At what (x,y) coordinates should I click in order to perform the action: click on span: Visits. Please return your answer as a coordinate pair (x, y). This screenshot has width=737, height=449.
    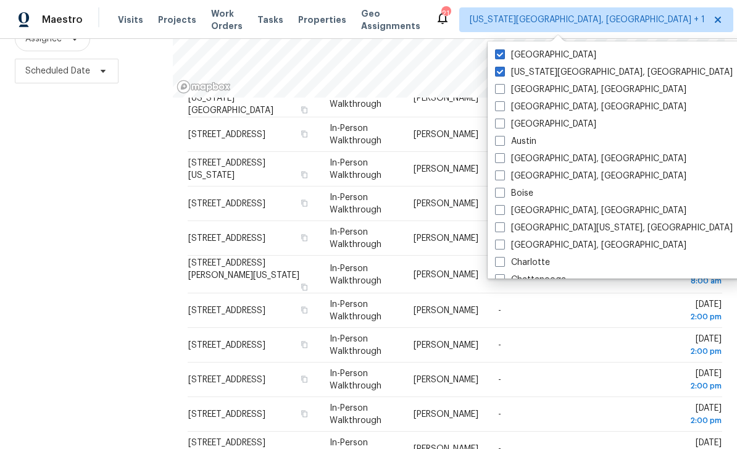
    Looking at the image, I should click on (130, 20).